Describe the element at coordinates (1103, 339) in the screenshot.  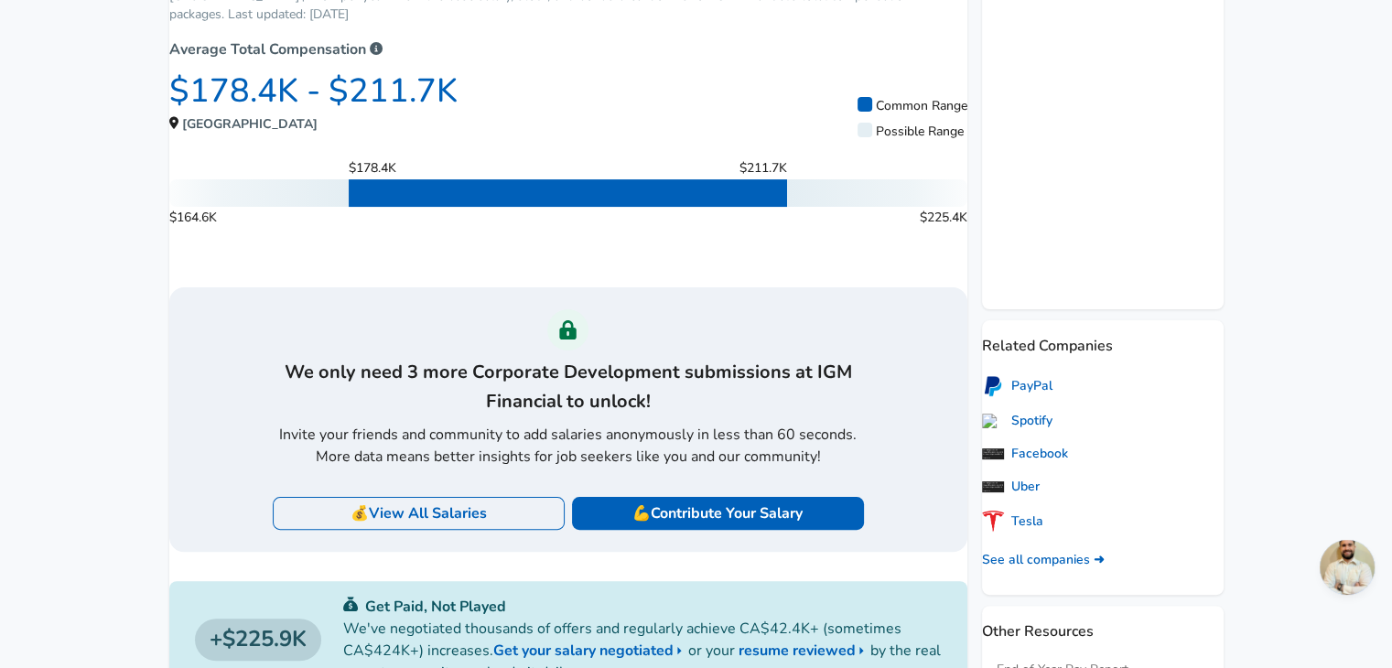
I see `p: Related Companies` at that location.